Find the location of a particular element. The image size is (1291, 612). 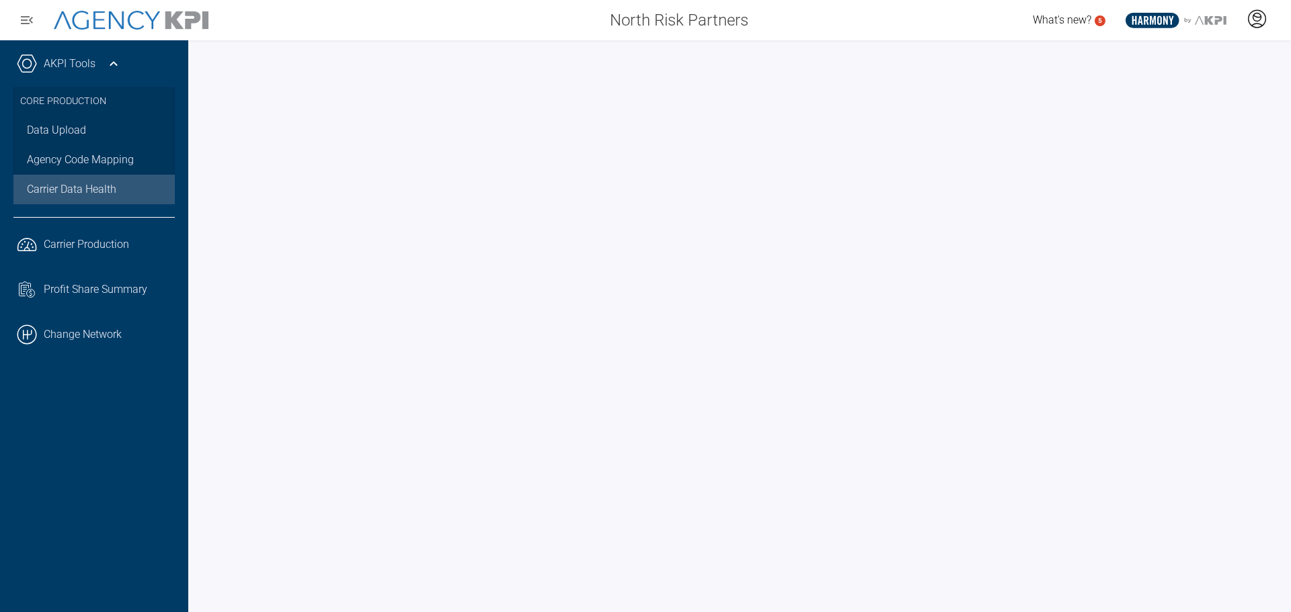

text: 5 is located at coordinates (1100, 20).